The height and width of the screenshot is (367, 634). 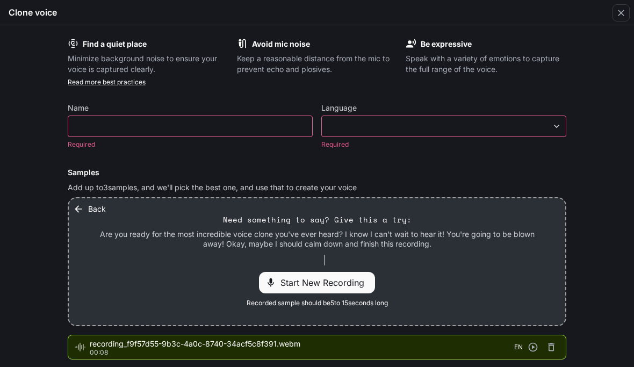 I want to click on span: Start New Recording, so click(x=326, y=283).